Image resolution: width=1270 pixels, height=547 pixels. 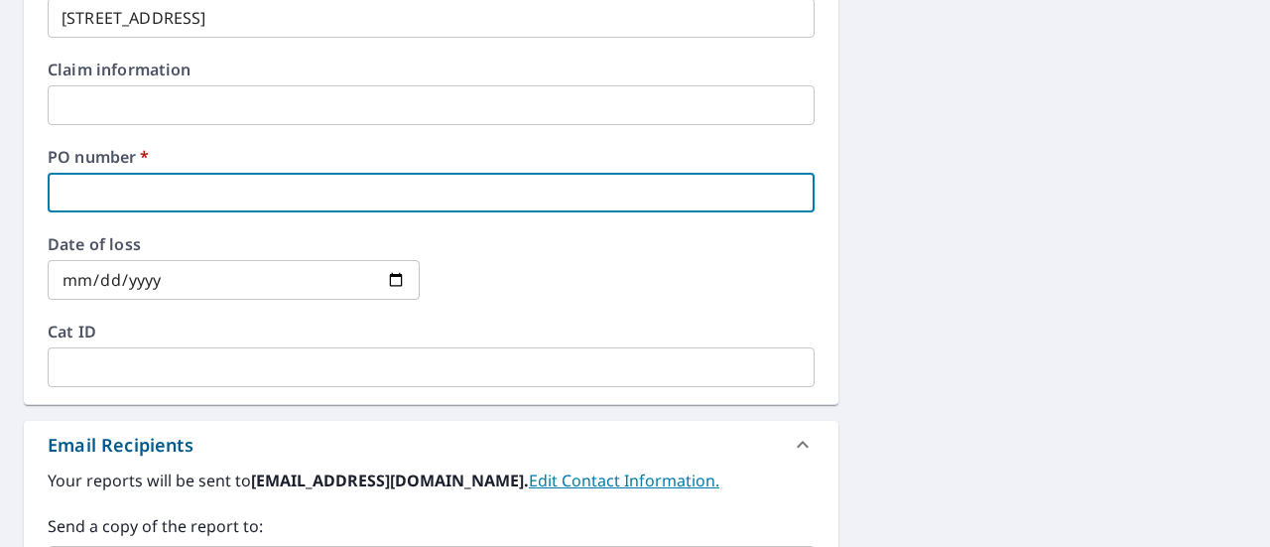 I want to click on a: EditContactInfo, so click(x=624, y=480).